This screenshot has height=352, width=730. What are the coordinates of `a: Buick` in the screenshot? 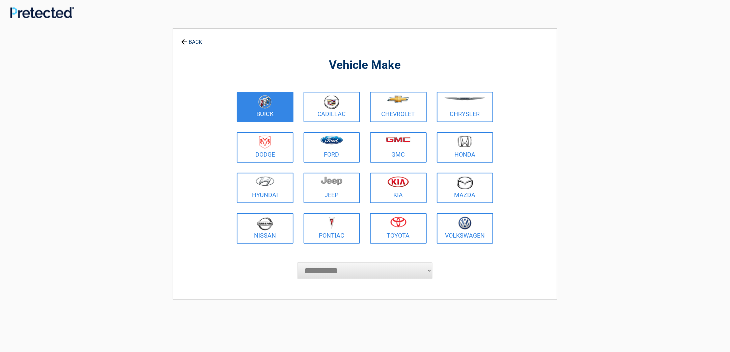 It's located at (265, 107).